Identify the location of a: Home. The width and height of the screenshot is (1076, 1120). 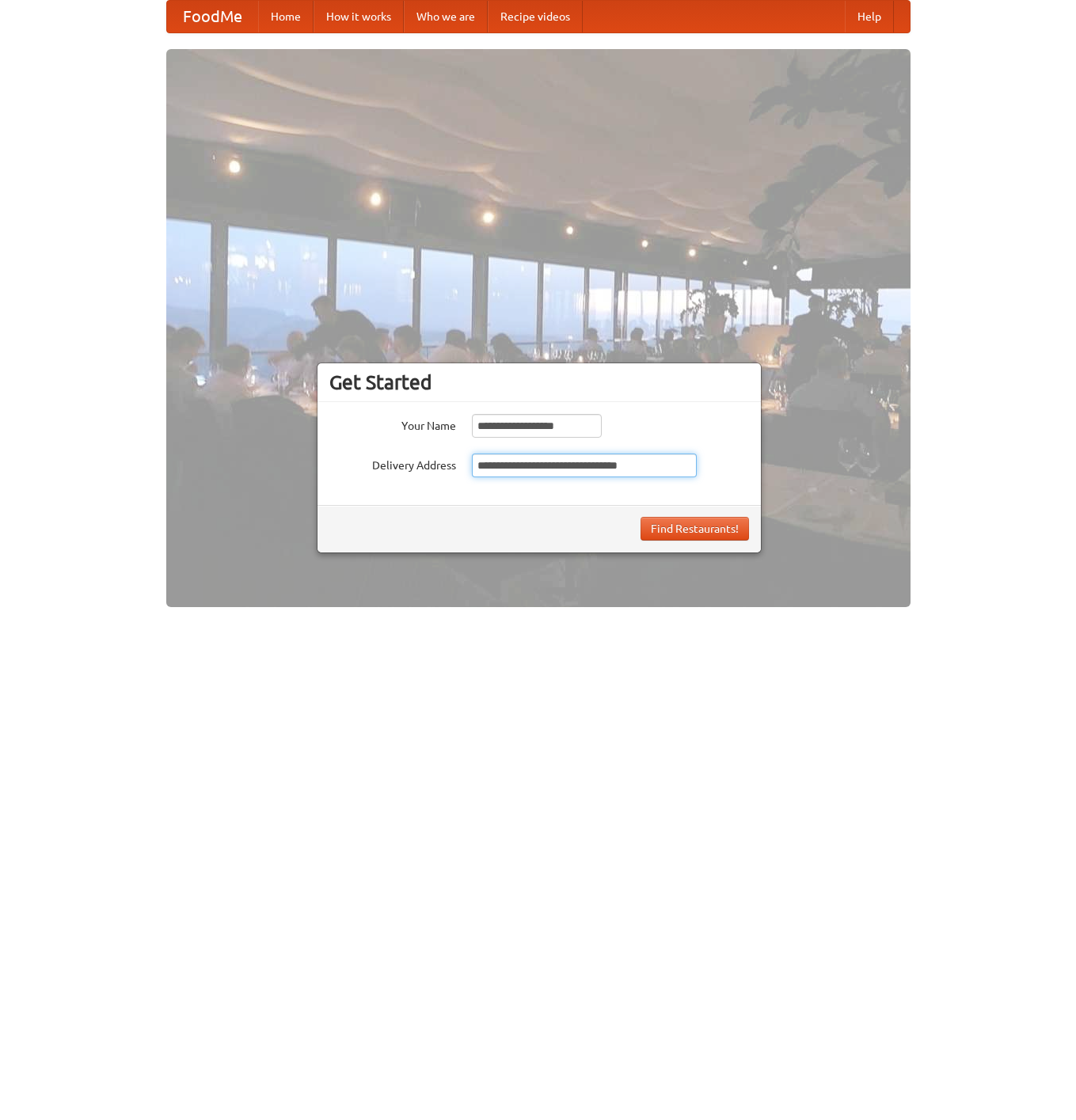
(286, 17).